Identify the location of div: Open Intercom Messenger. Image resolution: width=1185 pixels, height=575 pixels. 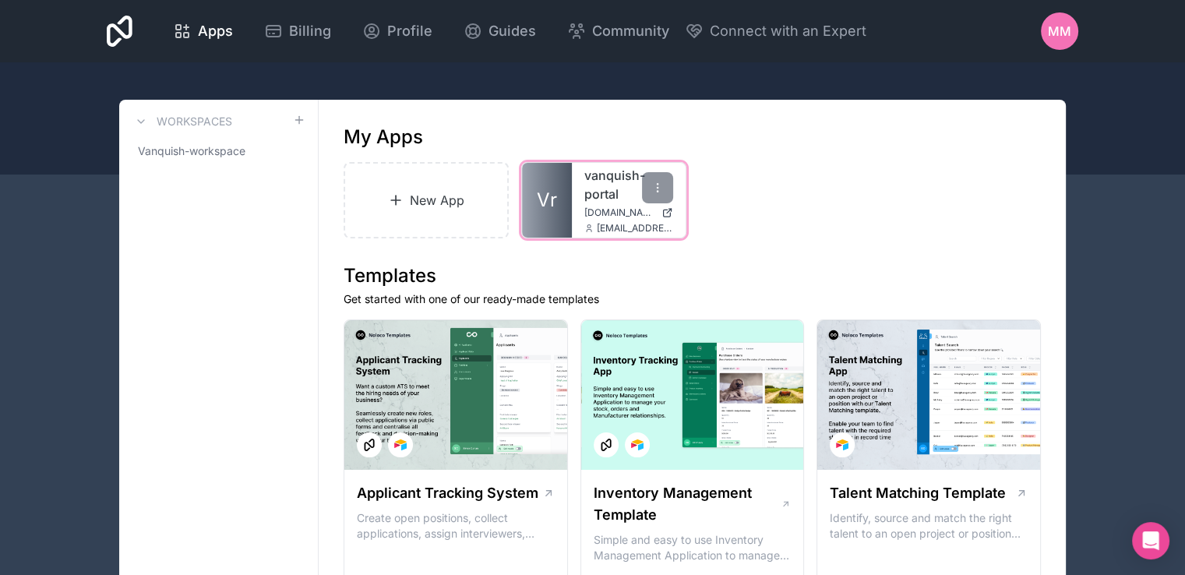
(1151, 541).